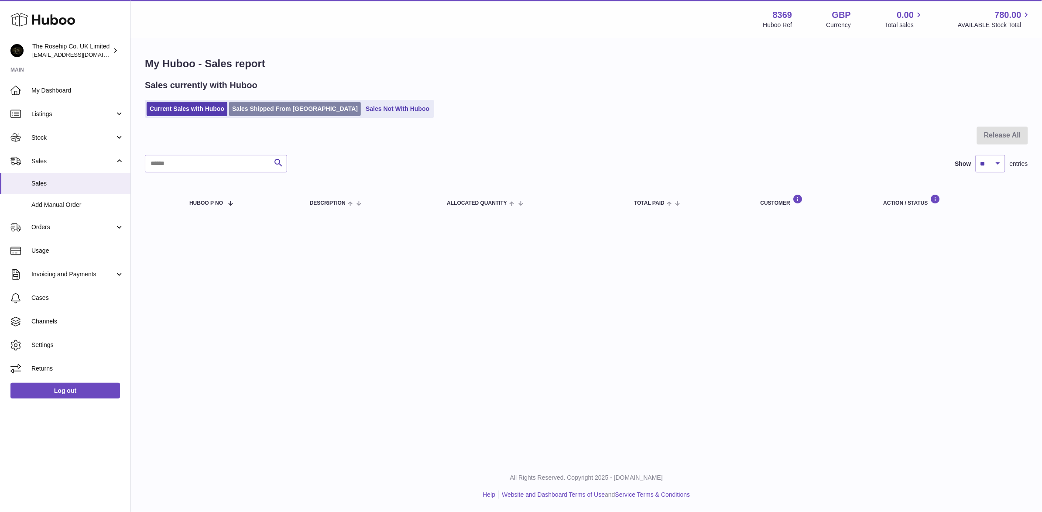 This screenshot has height=512, width=1042. Describe the element at coordinates (73, 114) in the screenshot. I see `span: Listings` at that location.